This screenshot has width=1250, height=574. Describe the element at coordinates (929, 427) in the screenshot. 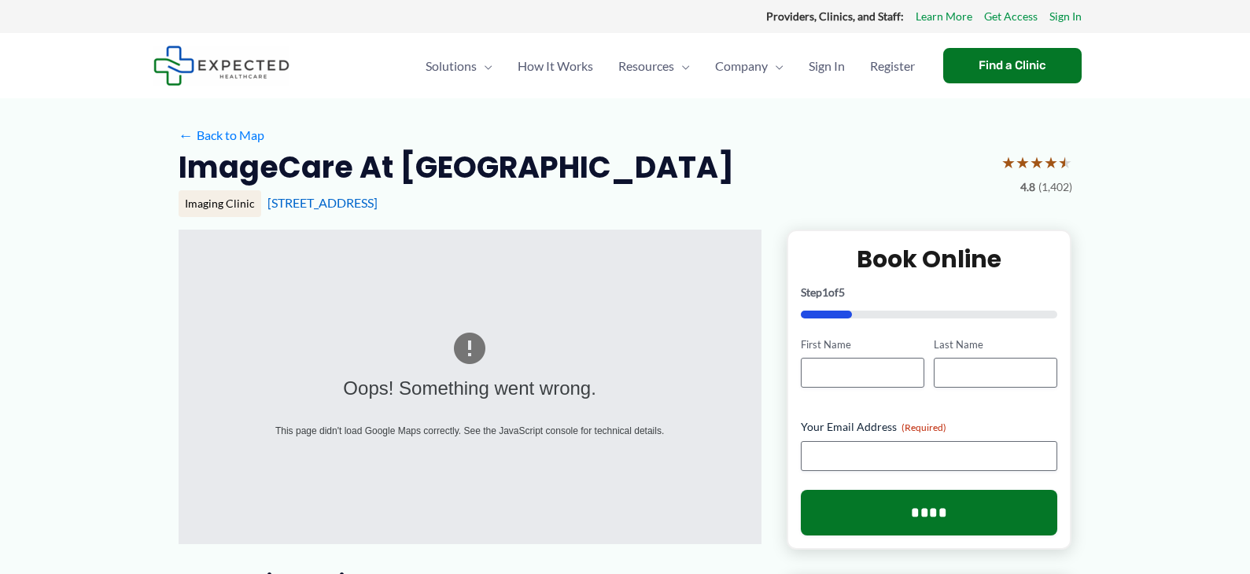

I see `label: Your Email Address` at that location.